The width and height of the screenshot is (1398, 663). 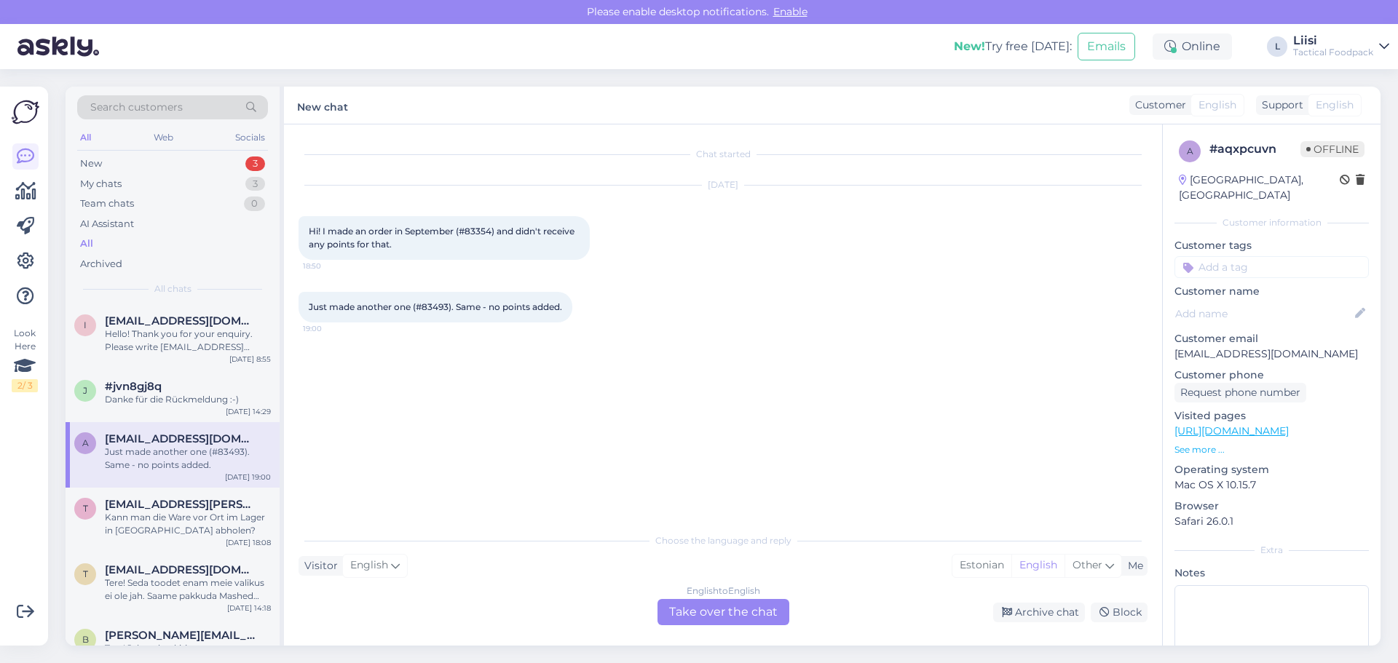 I want to click on span: T, so click(x=85, y=574).